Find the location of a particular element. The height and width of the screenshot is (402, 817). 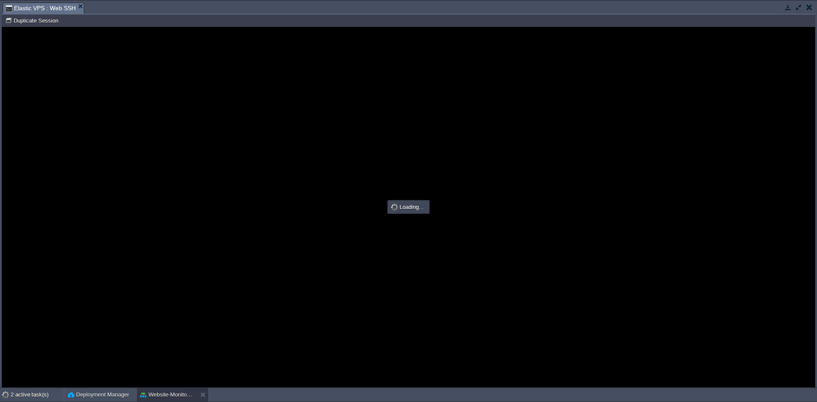

span: Elastic VPS : Web SSH is located at coordinates (40, 8).